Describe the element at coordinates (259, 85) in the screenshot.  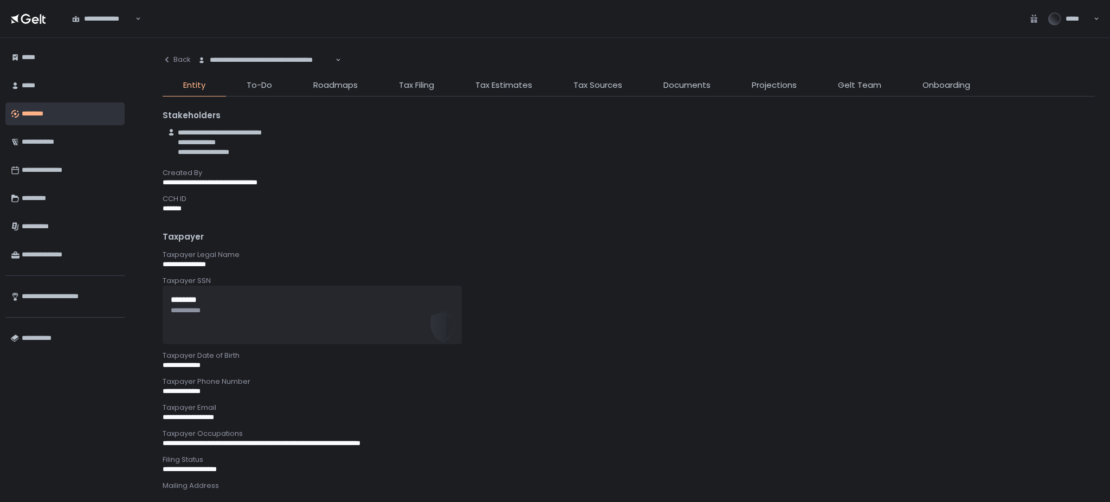
I see `span: To-Do` at that location.